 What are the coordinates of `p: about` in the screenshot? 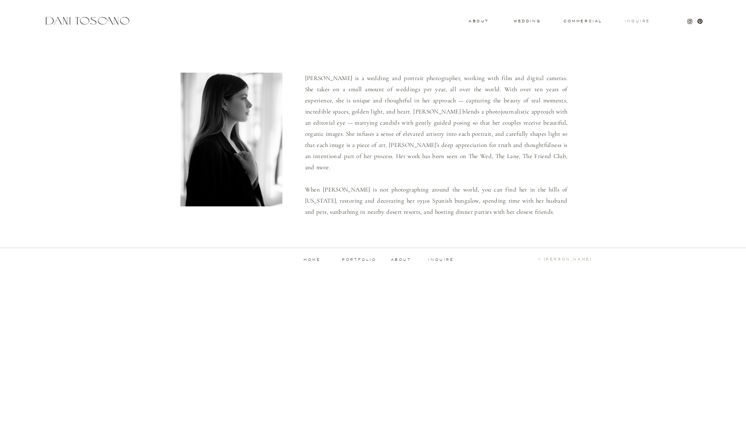 It's located at (402, 260).